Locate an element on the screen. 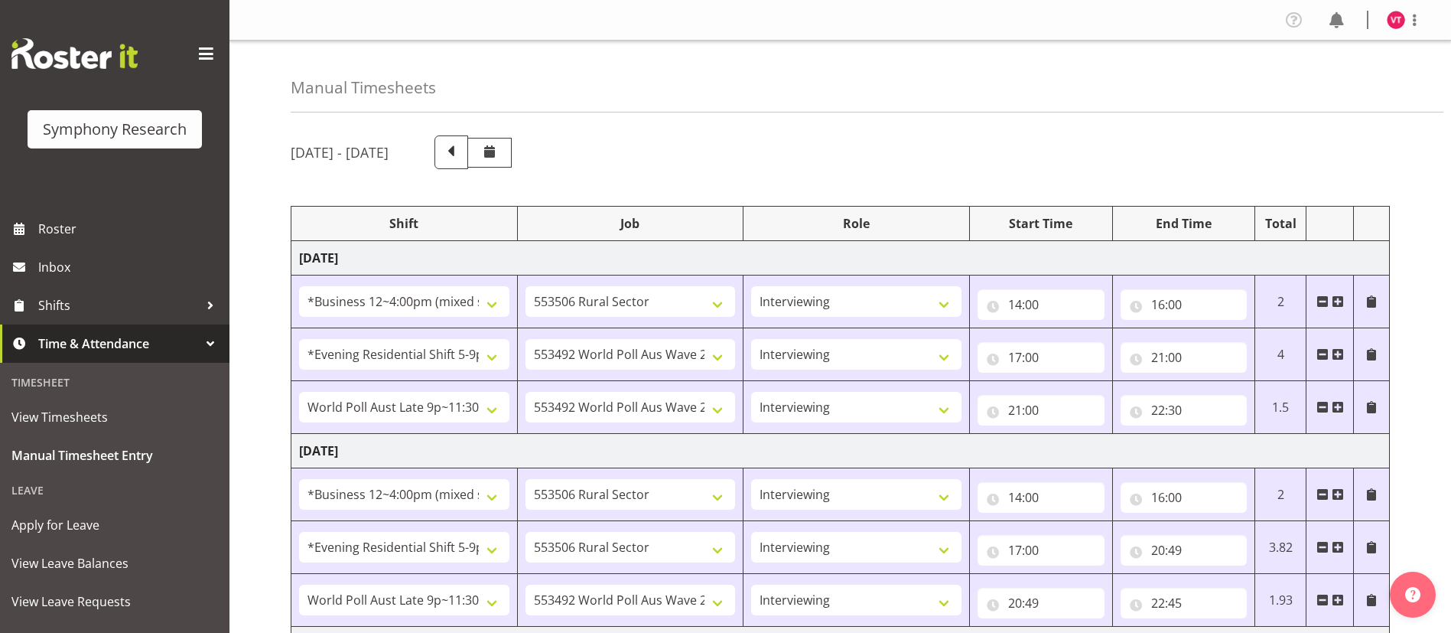 The image size is (1451, 633). div: Shift is located at coordinates (404, 223).